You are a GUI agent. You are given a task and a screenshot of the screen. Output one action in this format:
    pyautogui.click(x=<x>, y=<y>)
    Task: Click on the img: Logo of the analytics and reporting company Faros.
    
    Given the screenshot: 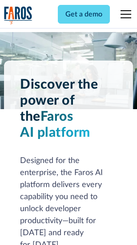 What is the action you would take?
    pyautogui.click(x=18, y=15)
    